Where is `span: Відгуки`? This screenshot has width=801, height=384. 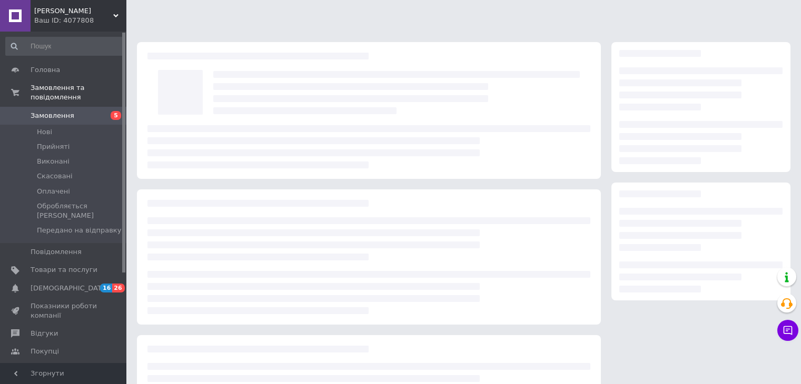
span: Відгуки is located at coordinates (44, 334).